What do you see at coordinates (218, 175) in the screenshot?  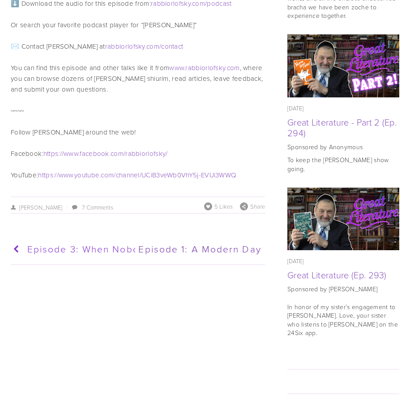 I see `span: EVUi3WWQ` at bounding box center [218, 175].